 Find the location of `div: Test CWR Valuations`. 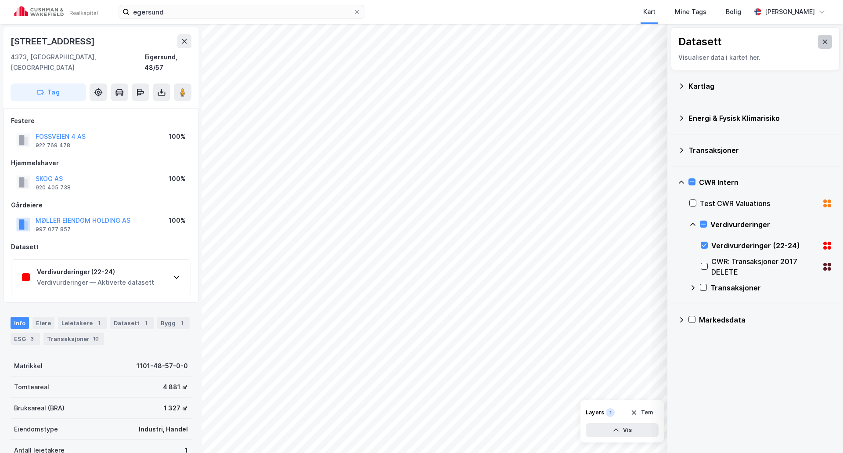

div: Test CWR Valuations is located at coordinates (759, 203).